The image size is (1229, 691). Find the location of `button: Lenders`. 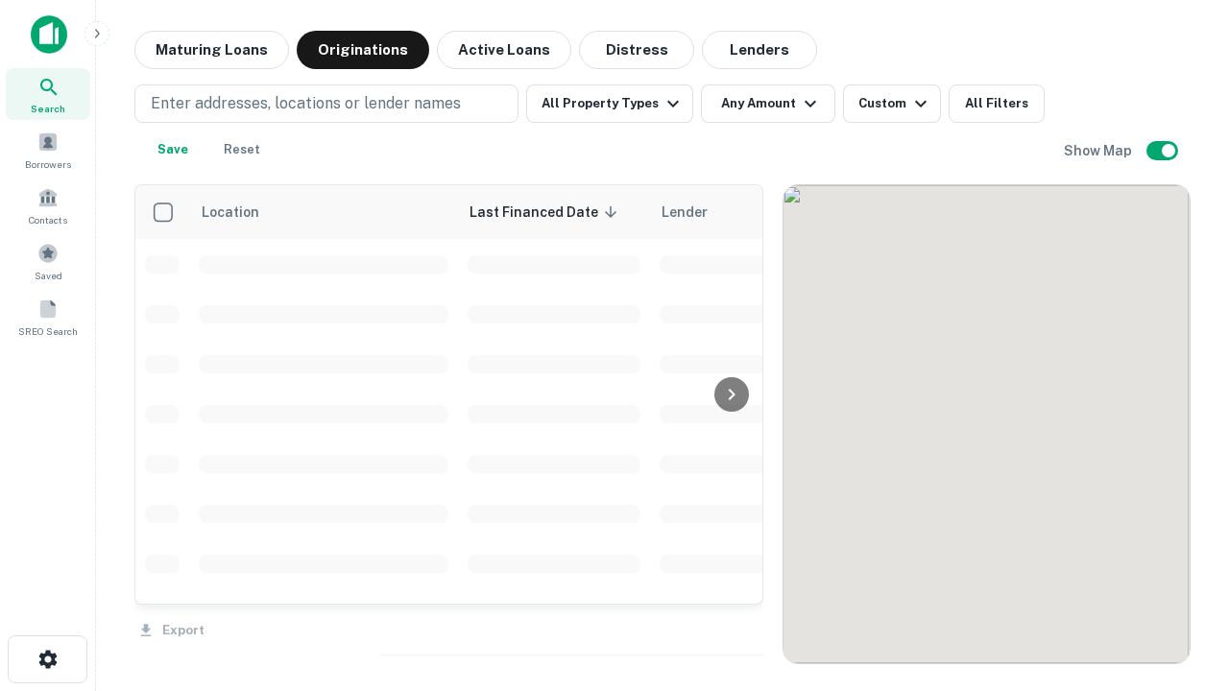

button: Lenders is located at coordinates (759, 50).